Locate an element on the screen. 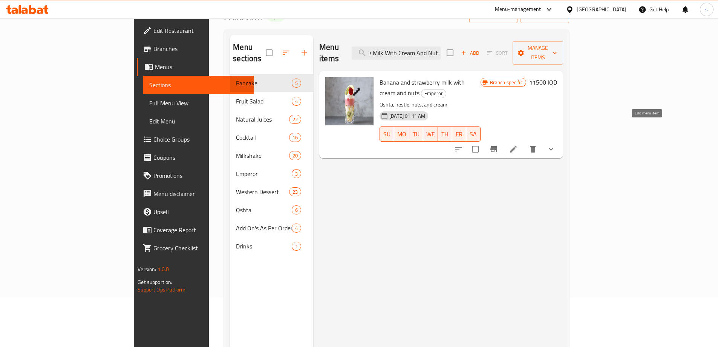  img: Banana and strawberry milk with cream and nuts is located at coordinates (350, 101).